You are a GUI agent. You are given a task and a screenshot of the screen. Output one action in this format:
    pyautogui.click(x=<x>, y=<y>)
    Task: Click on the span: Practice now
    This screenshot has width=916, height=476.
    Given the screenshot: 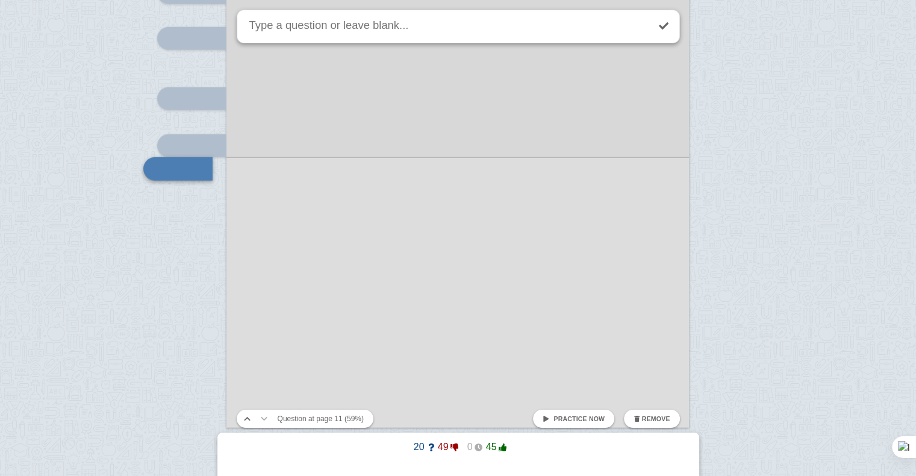 What is the action you would take?
    pyautogui.click(x=578, y=418)
    